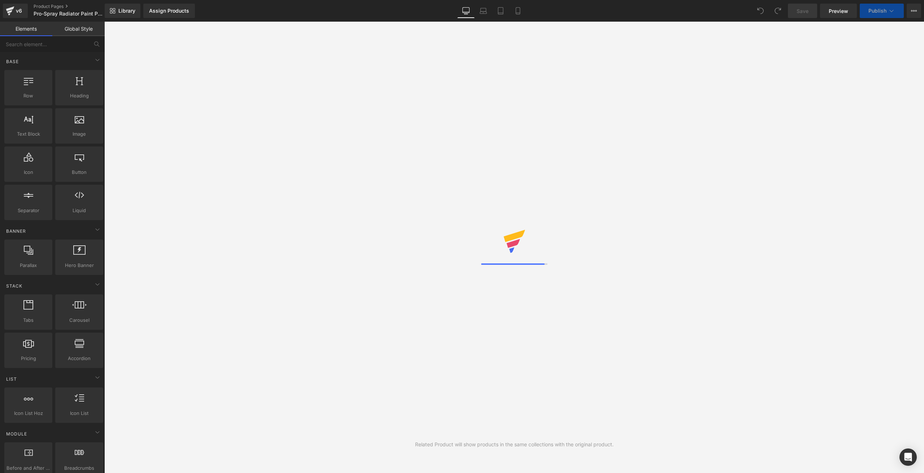 The height and width of the screenshot is (473, 924). I want to click on a: Product Pages, so click(75, 6).